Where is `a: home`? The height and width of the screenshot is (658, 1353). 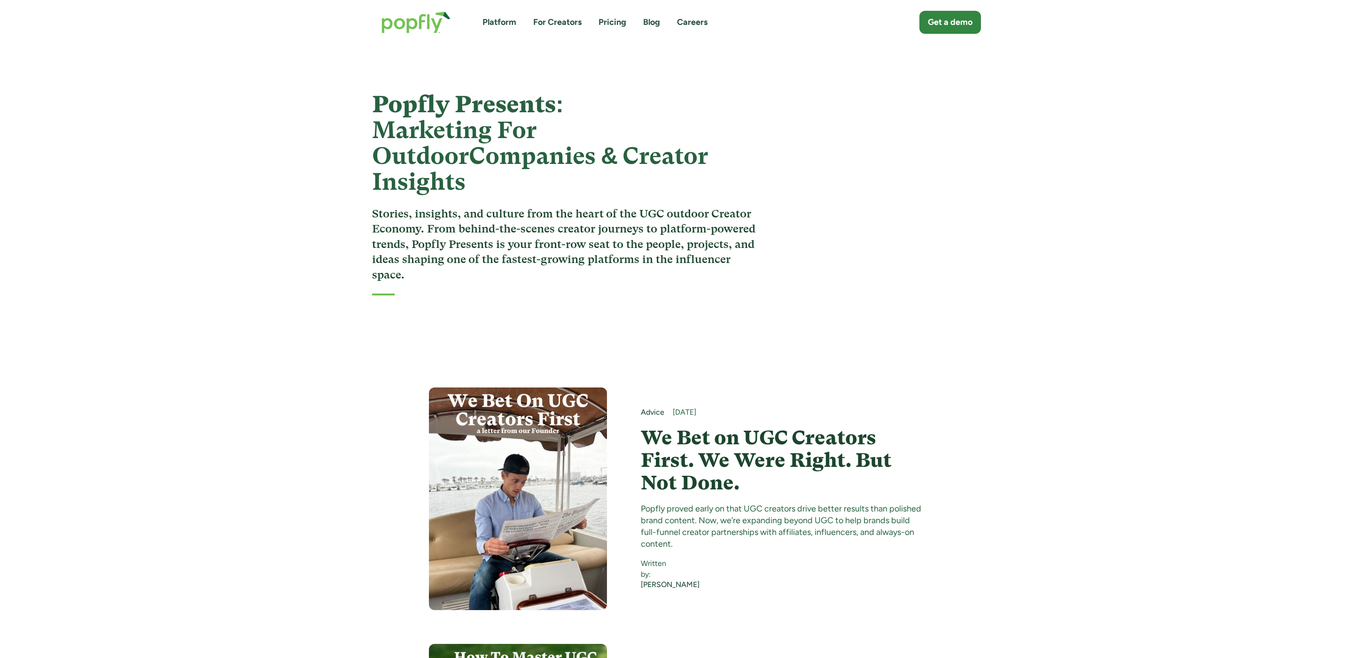 a: home is located at coordinates (416, 22).